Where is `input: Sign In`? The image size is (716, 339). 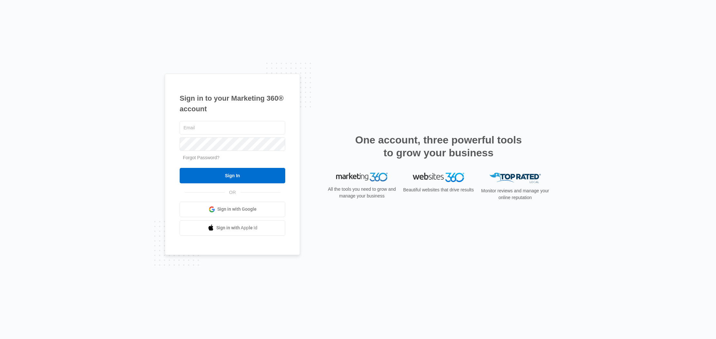
input: Sign In is located at coordinates (232, 176).